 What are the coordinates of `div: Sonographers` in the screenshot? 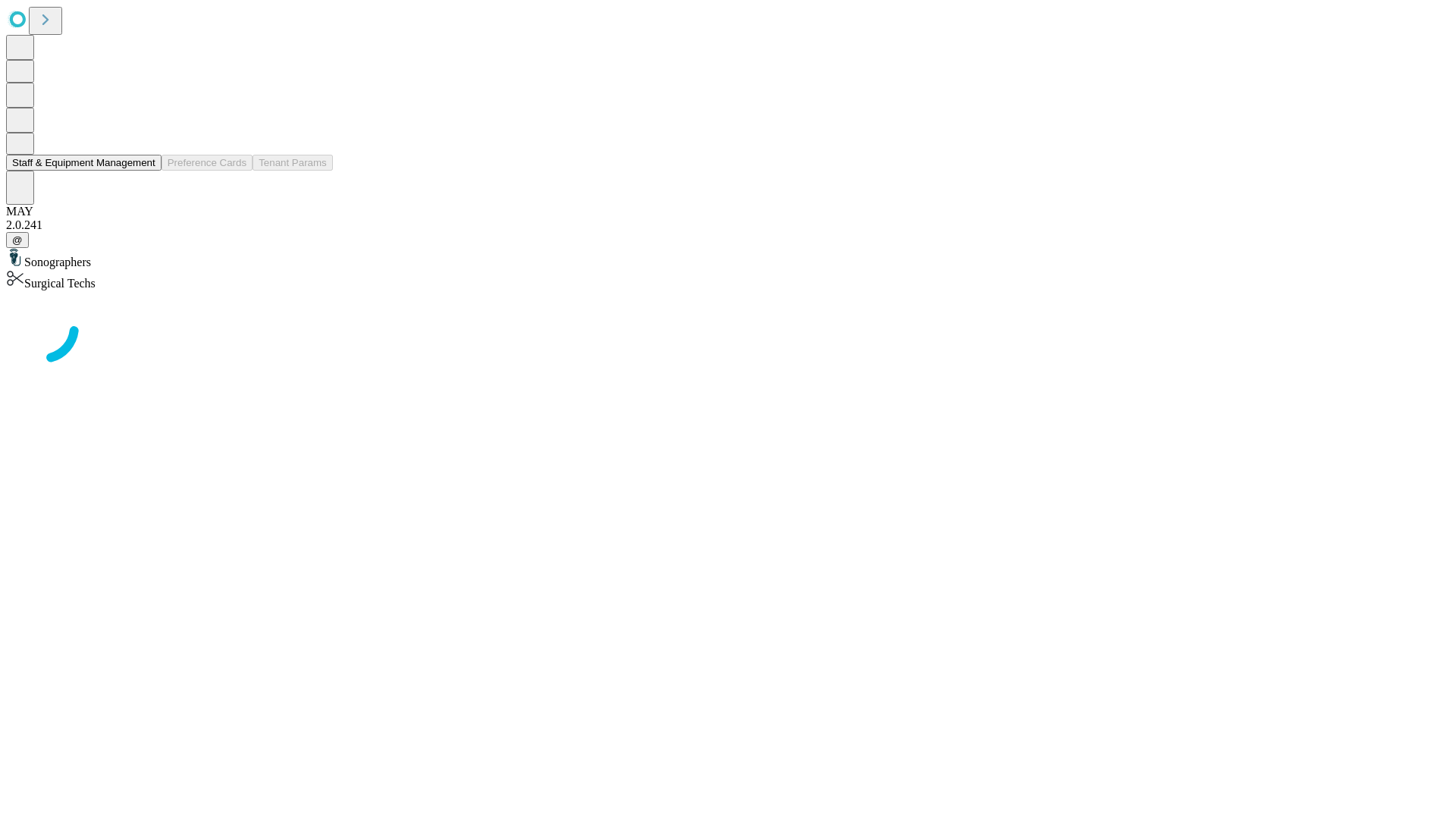 It's located at (728, 258).